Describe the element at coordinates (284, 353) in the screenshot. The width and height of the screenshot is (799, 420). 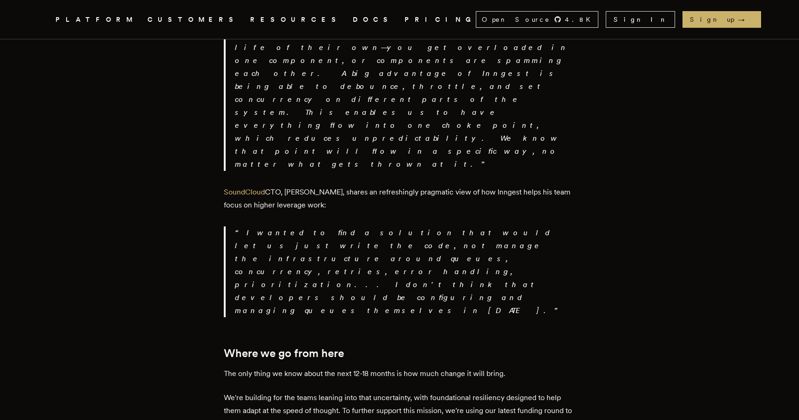
I see `strong: Where we go from here` at that location.